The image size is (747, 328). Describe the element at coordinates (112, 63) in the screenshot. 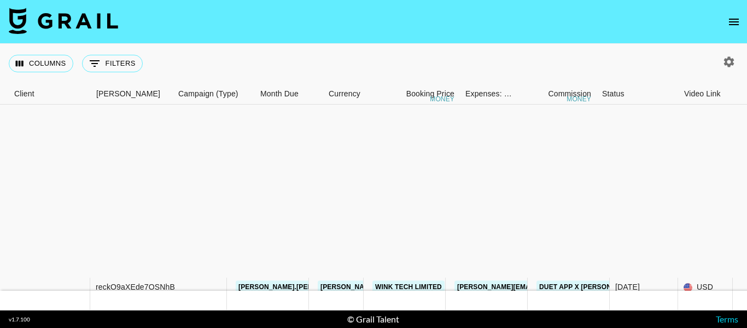

I see `button: Show filters` at that location.